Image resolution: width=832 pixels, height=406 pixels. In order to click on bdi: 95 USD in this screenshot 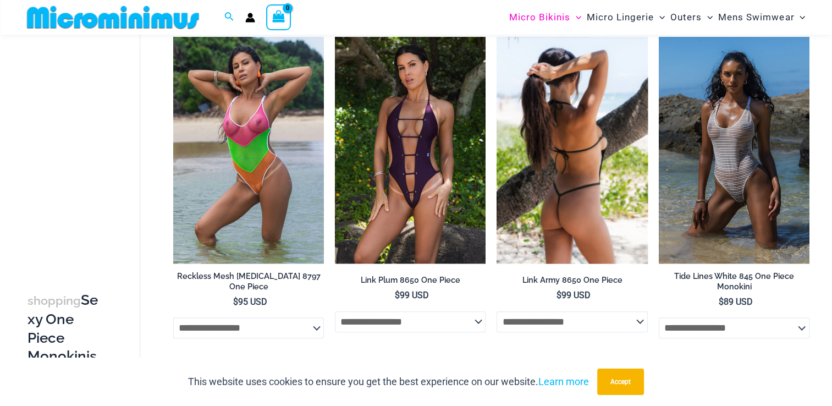, I will do `click(250, 301)`.